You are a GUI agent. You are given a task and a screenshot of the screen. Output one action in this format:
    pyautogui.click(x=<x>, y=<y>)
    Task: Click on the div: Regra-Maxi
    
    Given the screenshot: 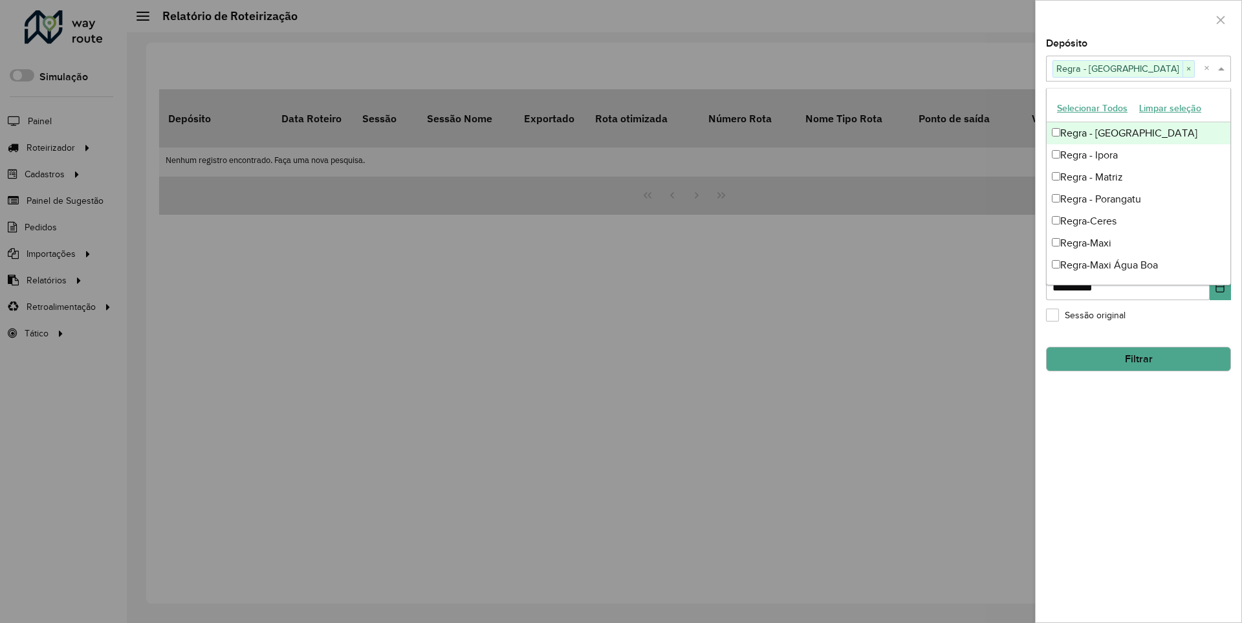 What is the action you would take?
    pyautogui.click(x=1139, y=243)
    